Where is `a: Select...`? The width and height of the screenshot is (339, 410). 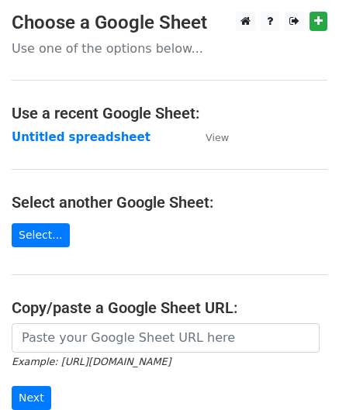 a: Select... is located at coordinates (40, 235).